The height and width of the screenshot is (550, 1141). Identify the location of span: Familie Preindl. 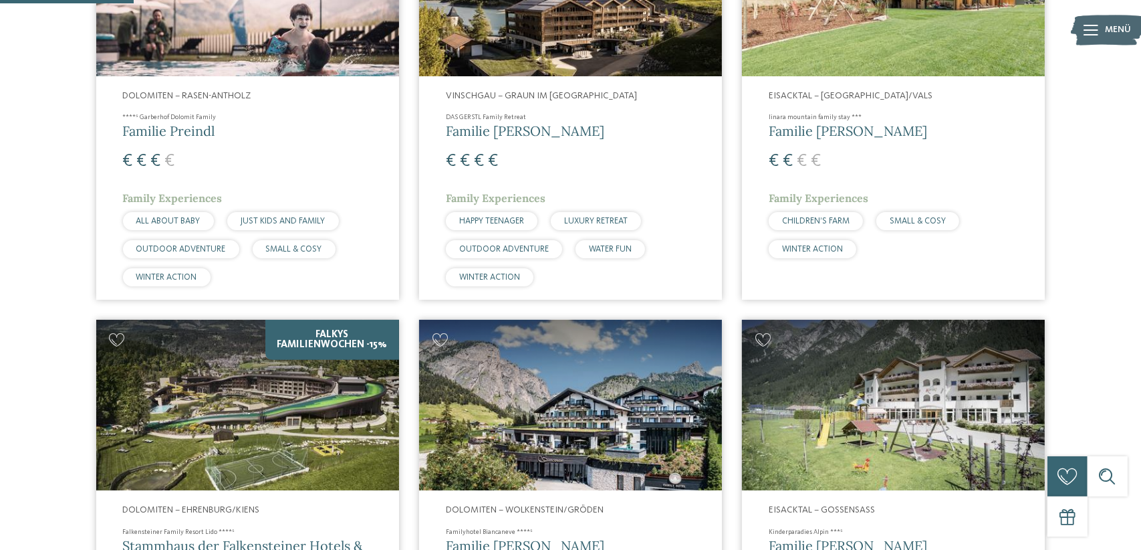
(169, 130).